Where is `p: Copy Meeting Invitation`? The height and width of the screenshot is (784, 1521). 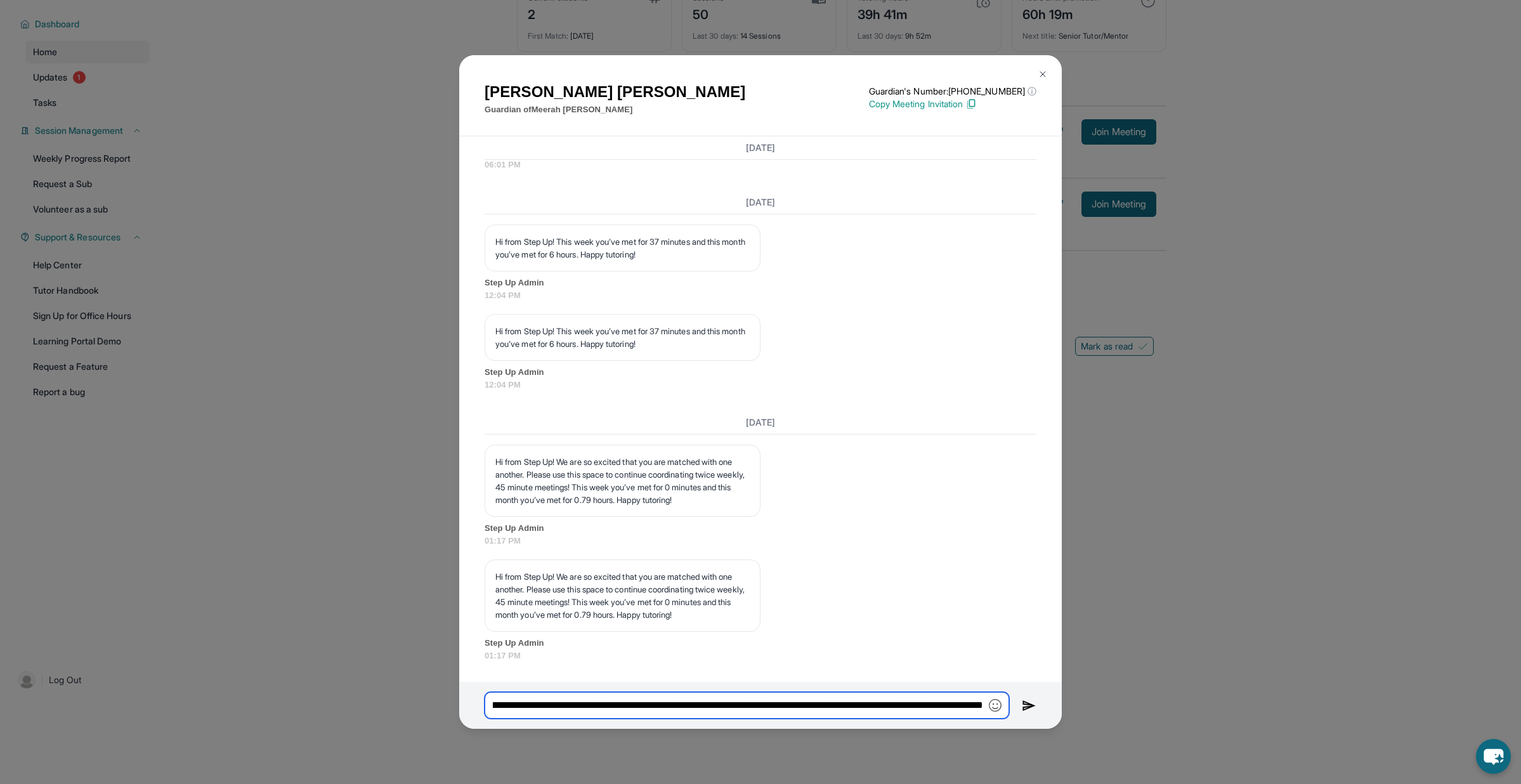 p: Copy Meeting Invitation is located at coordinates (953, 104).